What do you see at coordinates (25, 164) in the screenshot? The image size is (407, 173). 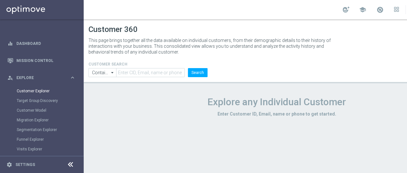 I see `a: Settings` at bounding box center [25, 164].